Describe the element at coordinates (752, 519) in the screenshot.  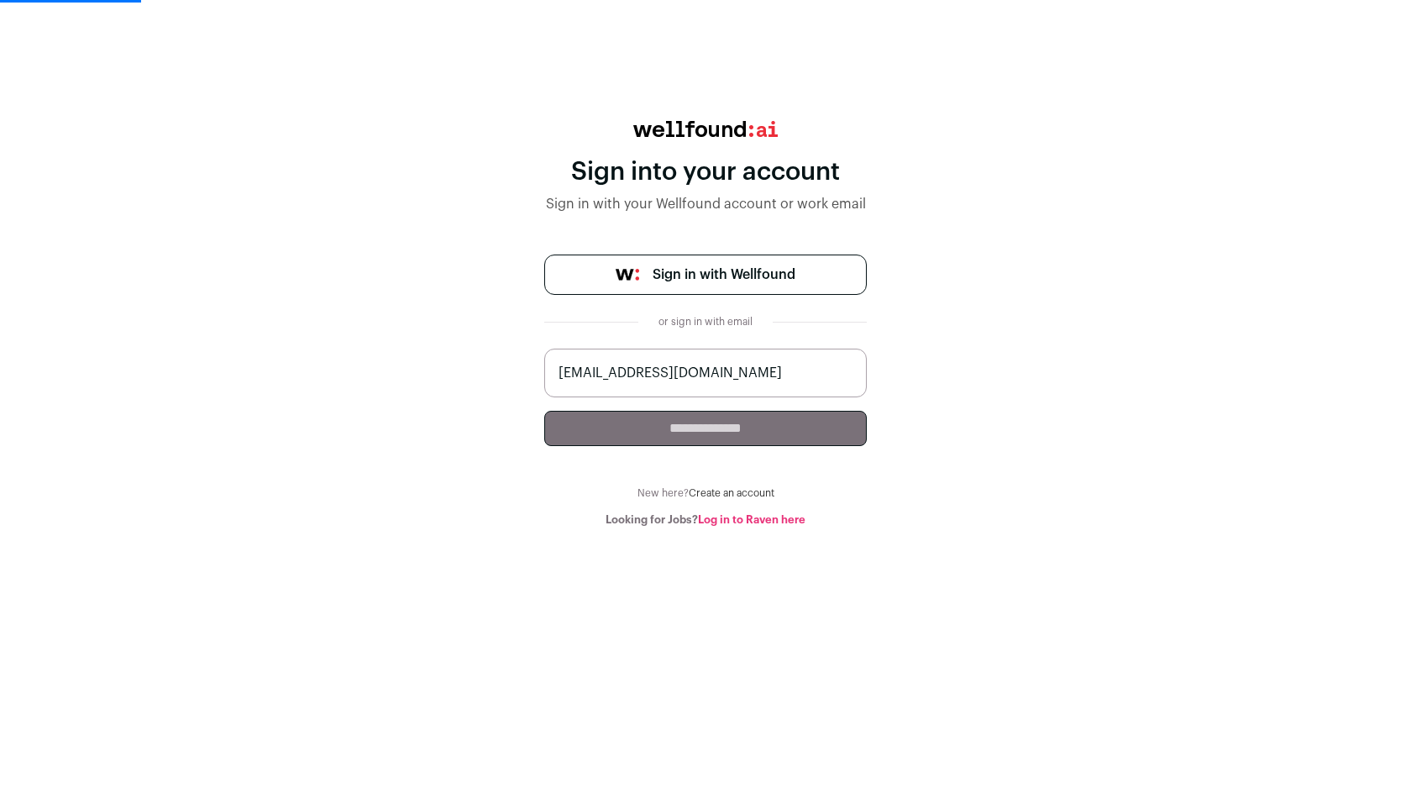
I see `a: Log in to Raven here` at that location.